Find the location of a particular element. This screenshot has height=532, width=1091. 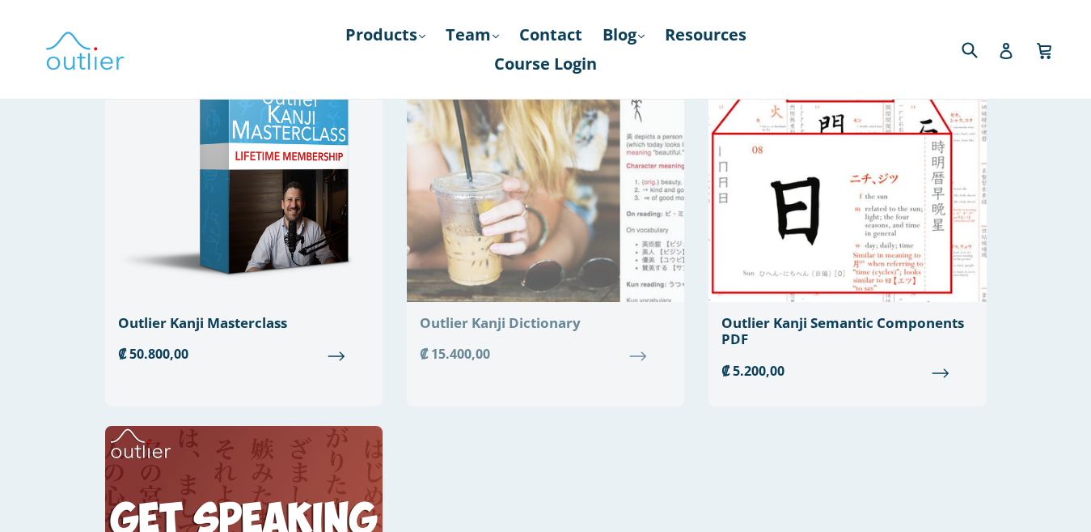

span: ₡ 5.200,00 is located at coordinates (847, 371).